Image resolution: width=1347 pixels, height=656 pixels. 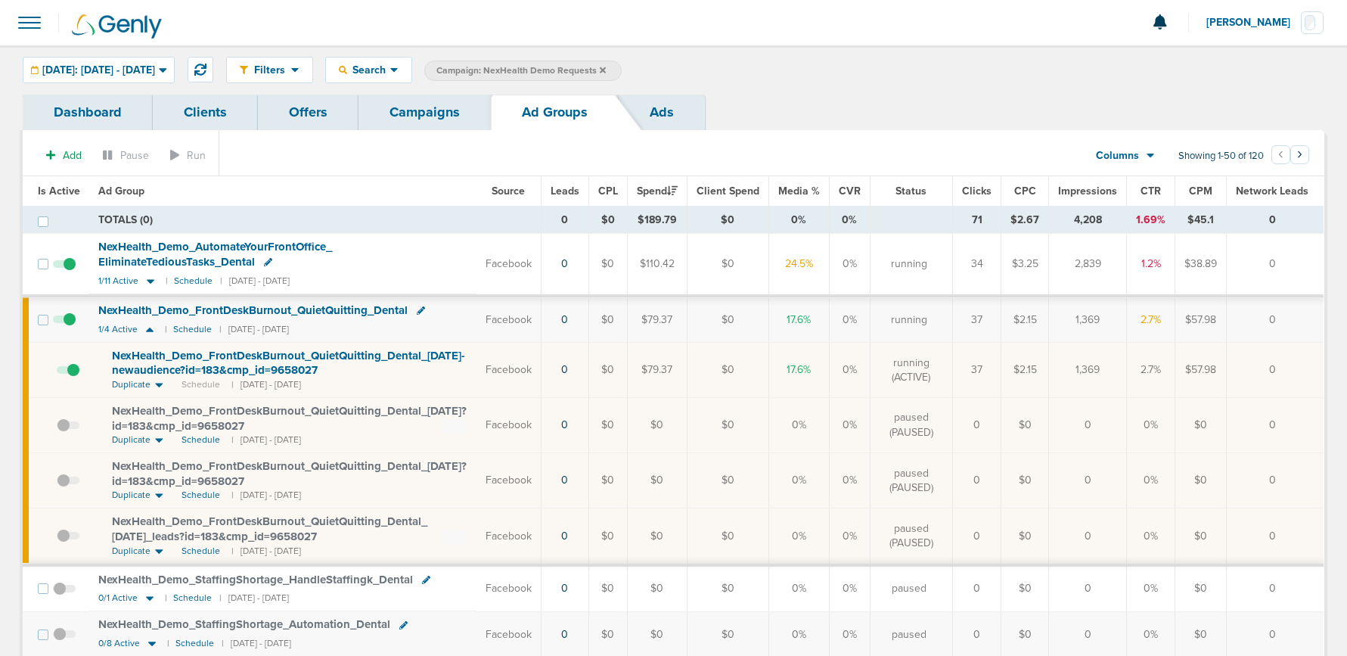 What do you see at coordinates (1201, 191) in the screenshot?
I see `span: CPM` at bounding box center [1201, 191].